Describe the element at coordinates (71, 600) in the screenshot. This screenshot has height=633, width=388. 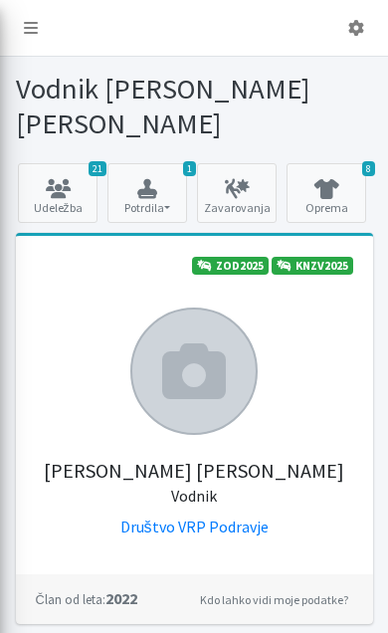
I see `small: Član od leta:` at that location.